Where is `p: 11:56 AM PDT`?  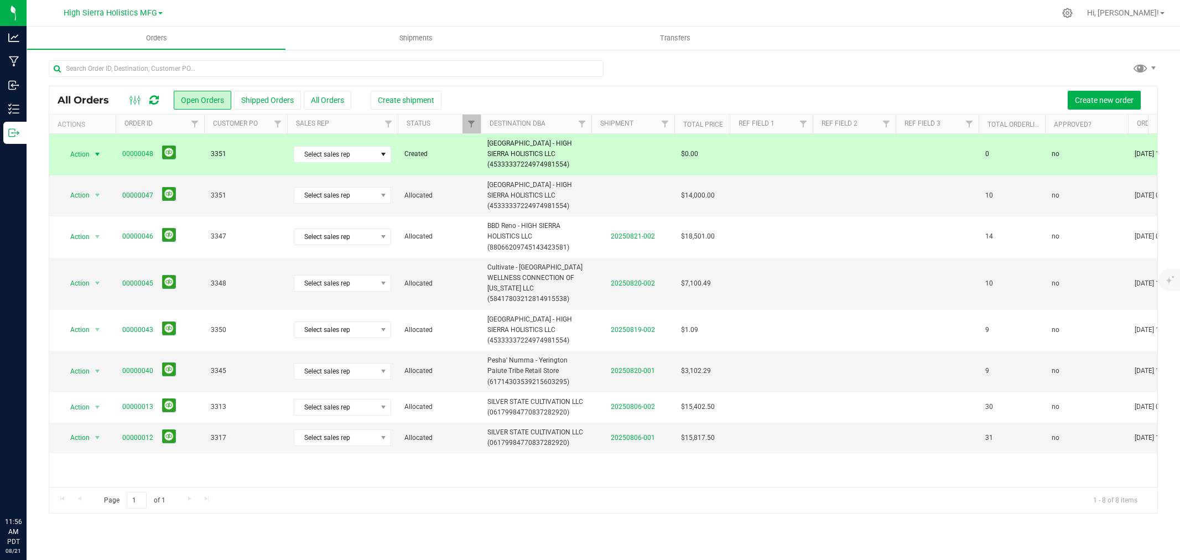 p: 11:56 AM PDT is located at coordinates (13, 532).